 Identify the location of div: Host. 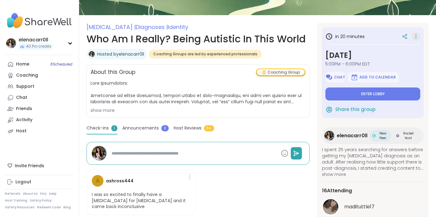
(21, 131).